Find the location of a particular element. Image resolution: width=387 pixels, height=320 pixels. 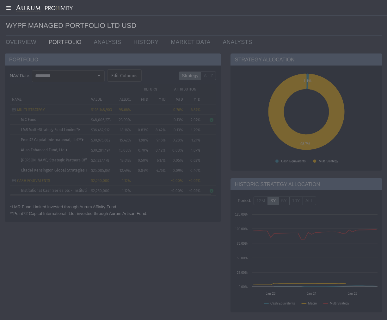

a: M C Fund is located at coordinates (28, 119).